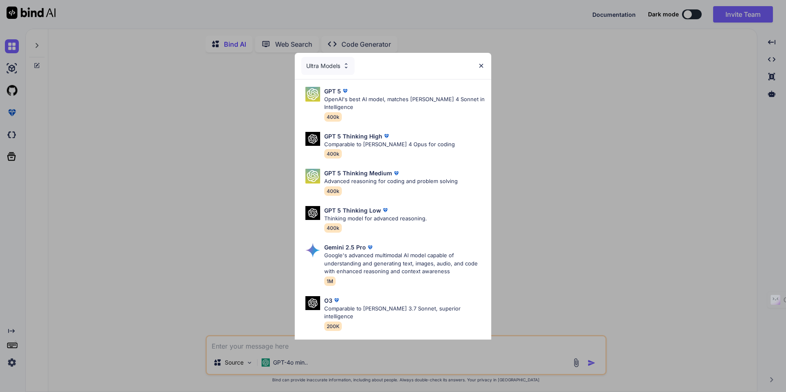  What do you see at coordinates (330, 281) in the screenshot?
I see `span: 1M` at bounding box center [330, 281].